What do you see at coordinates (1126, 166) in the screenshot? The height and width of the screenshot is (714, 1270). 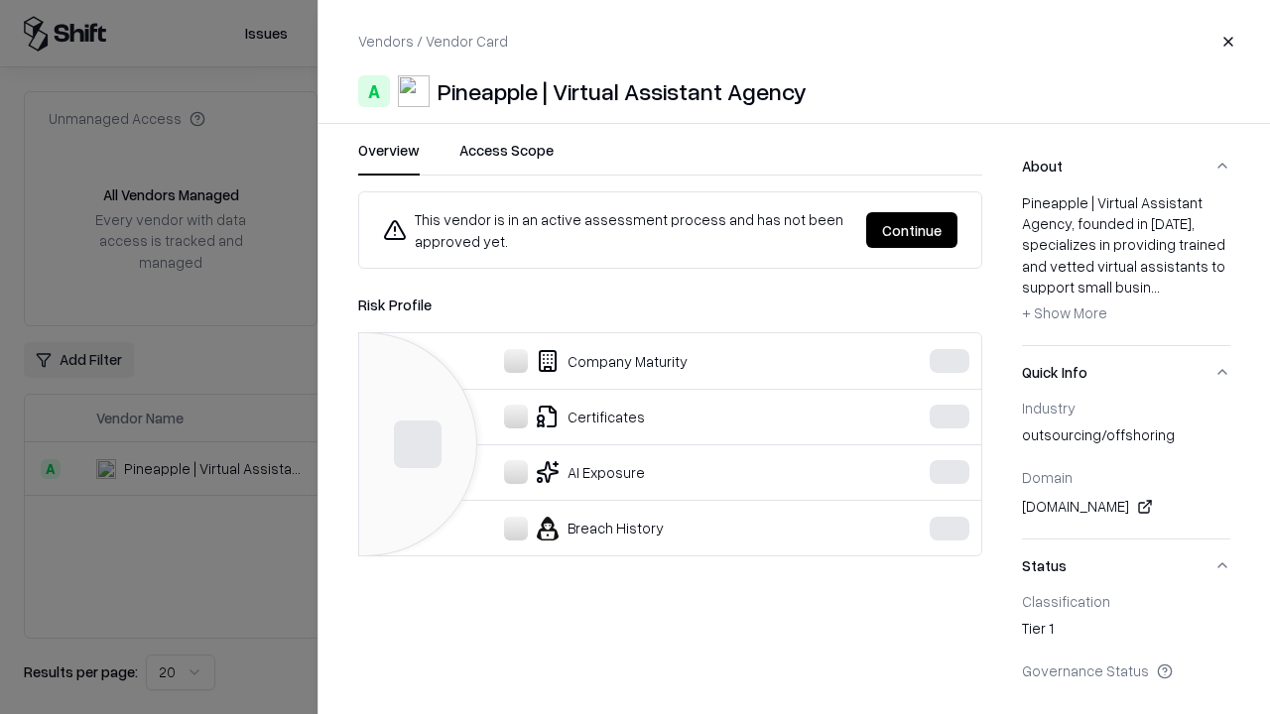 I see `button: About` at bounding box center [1126, 166].